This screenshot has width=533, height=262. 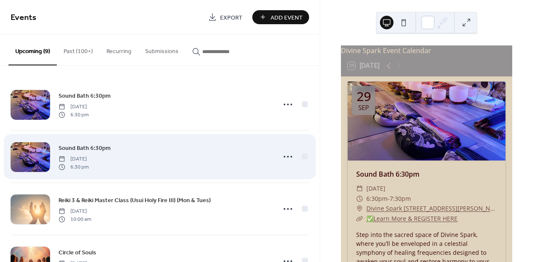 What do you see at coordinates (77, 252) in the screenshot?
I see `span: Circle of Souls` at bounding box center [77, 252].